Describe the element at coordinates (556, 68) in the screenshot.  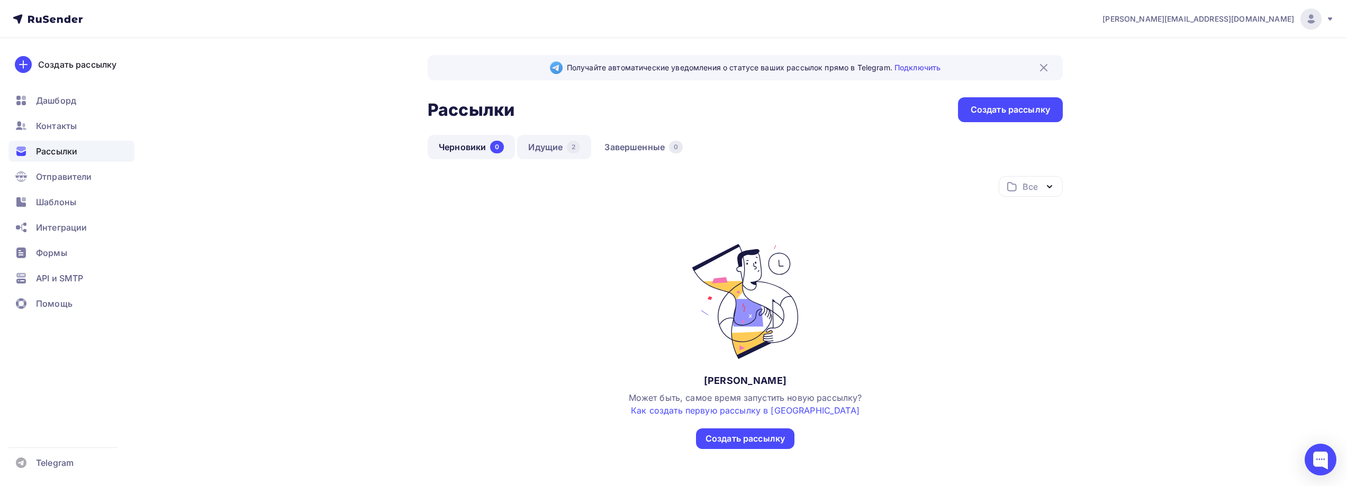
I see `img: Telegram` at that location.